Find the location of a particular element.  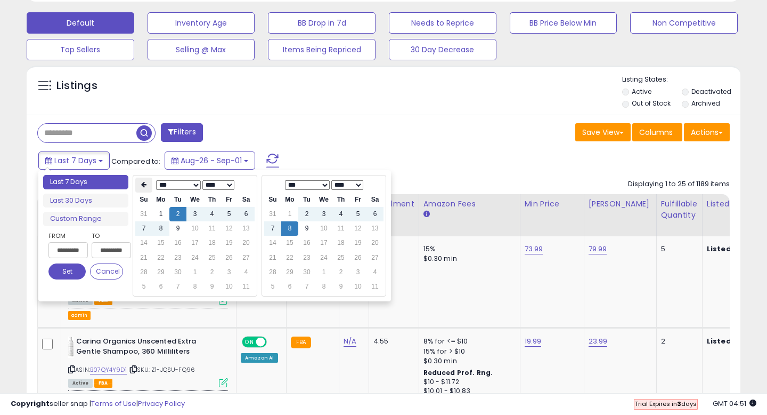

td: 31 is located at coordinates (273, 214).